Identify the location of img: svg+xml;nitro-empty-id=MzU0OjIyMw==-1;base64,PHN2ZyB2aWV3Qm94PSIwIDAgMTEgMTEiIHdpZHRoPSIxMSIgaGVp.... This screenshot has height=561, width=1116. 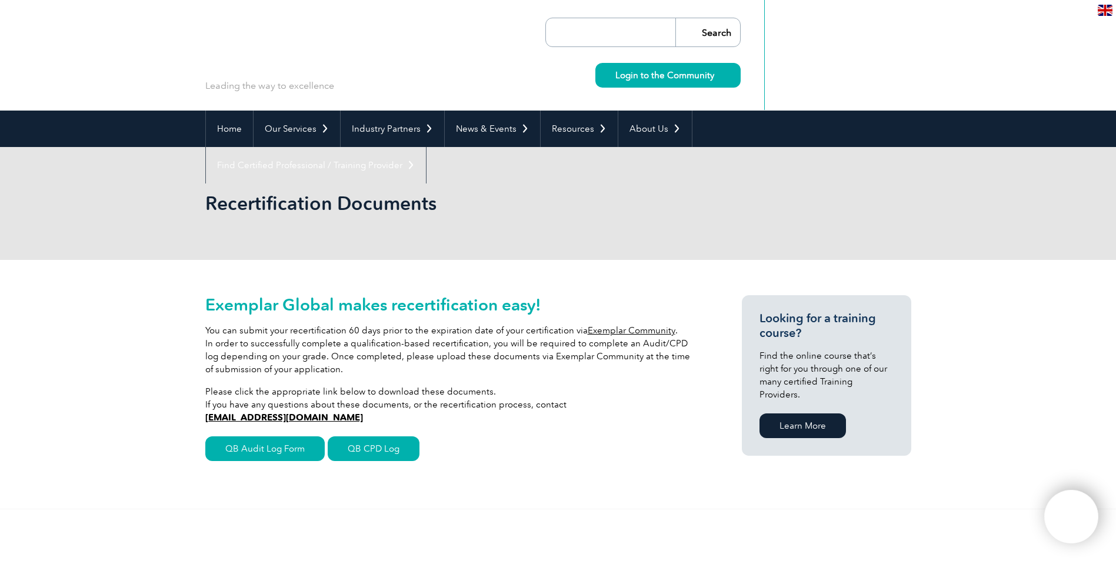
(717, 75).